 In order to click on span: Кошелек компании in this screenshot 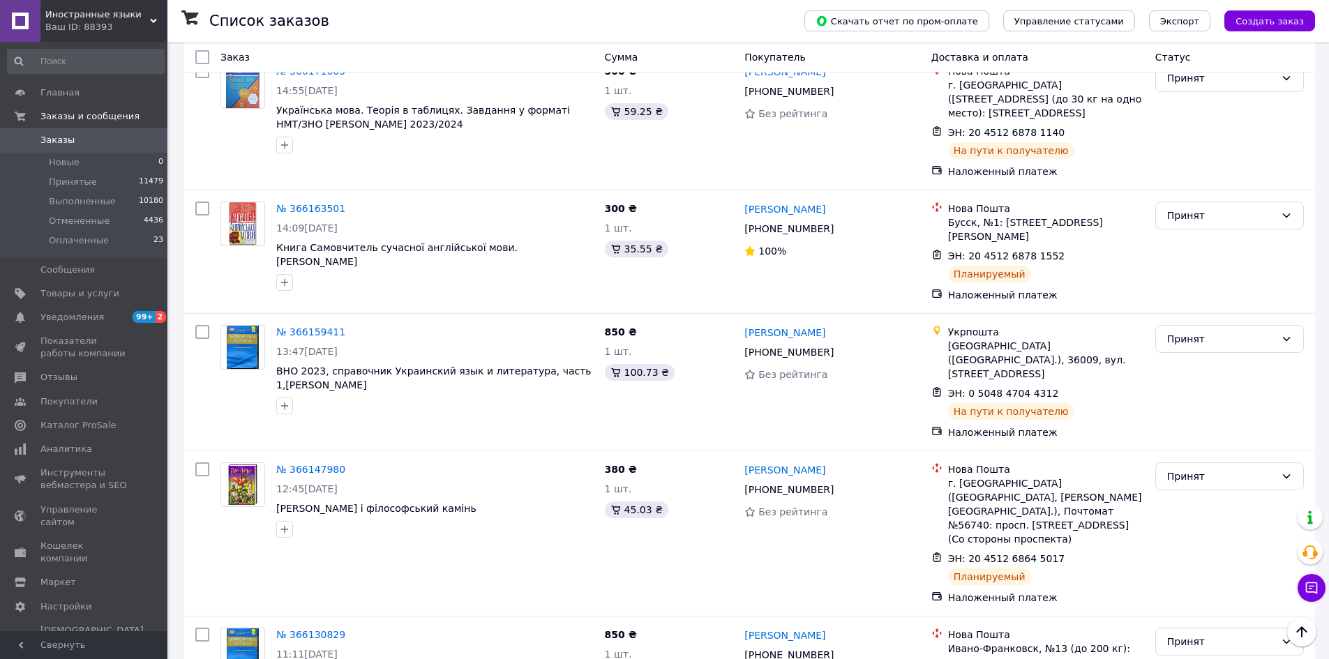, I will do `click(84, 553)`.